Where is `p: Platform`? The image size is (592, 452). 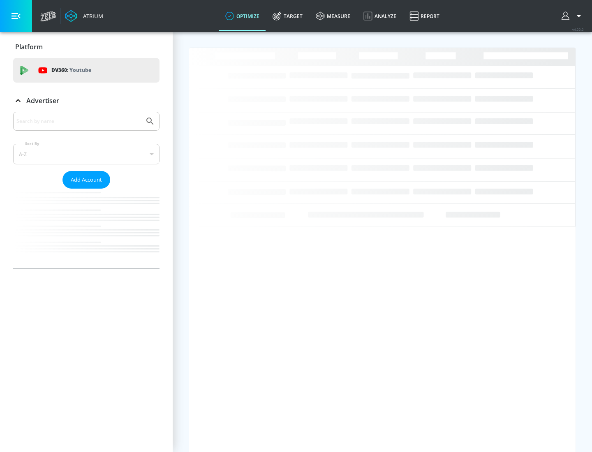 p: Platform is located at coordinates (29, 47).